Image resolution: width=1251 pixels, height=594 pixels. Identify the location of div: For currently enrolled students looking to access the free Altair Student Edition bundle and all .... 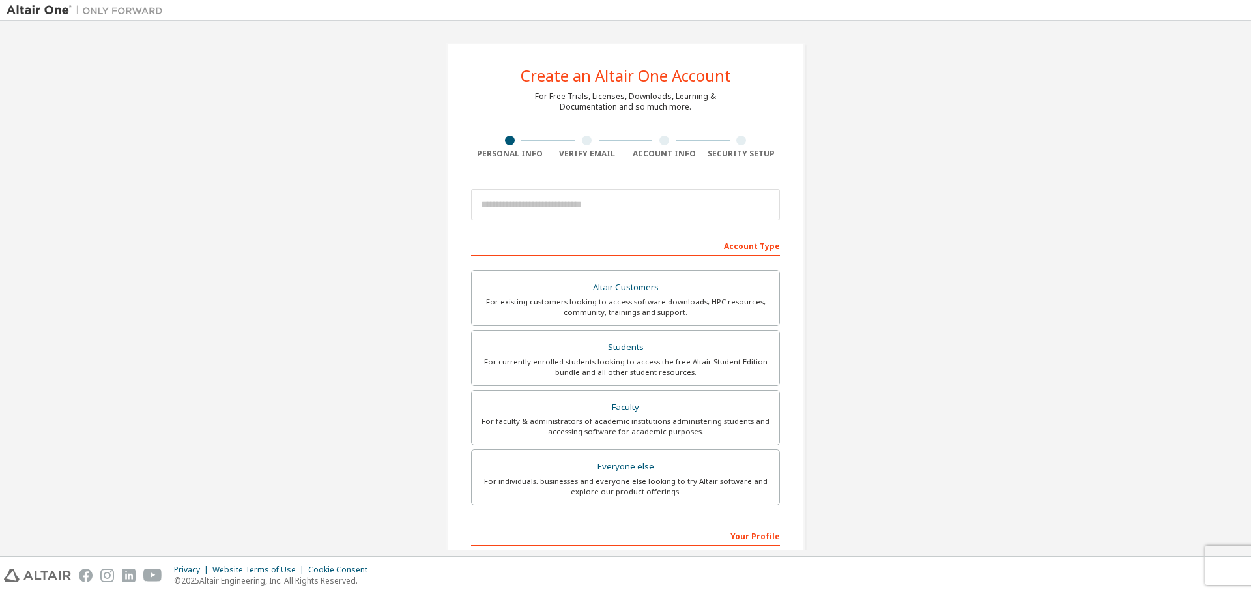
(626, 367).